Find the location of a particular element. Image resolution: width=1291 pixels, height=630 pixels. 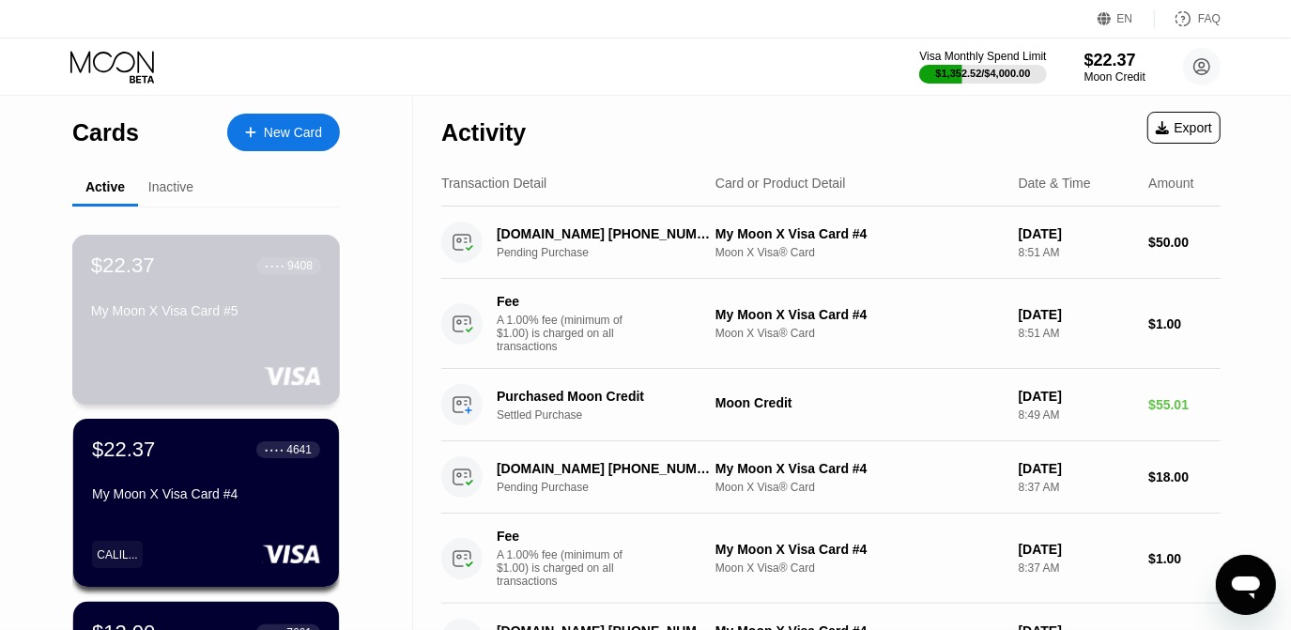

div: Cards is located at coordinates (105, 132).